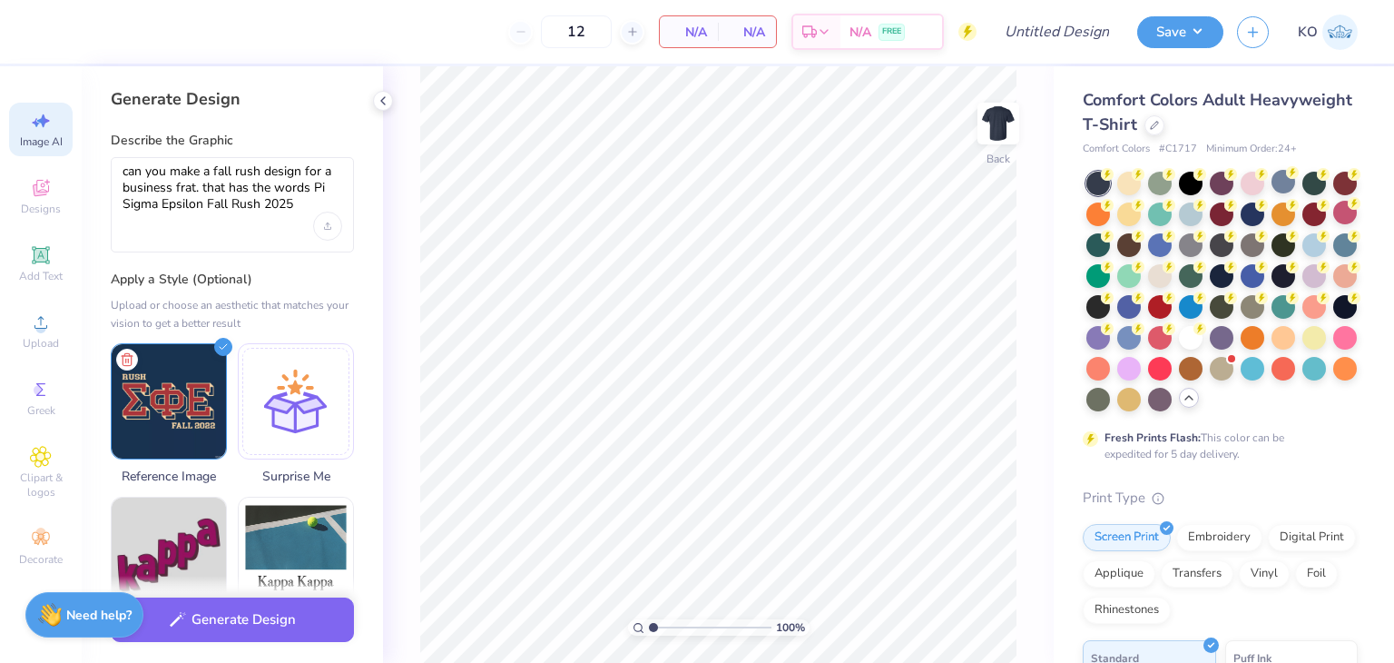 This screenshot has height=663, width=1394. I want to click on img: Upload reference, so click(169, 401).